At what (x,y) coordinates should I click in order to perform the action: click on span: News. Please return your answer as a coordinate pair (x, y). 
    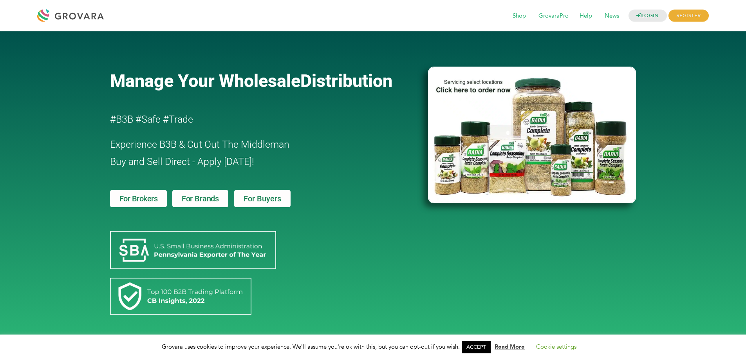
    Looking at the image, I should click on (611, 16).